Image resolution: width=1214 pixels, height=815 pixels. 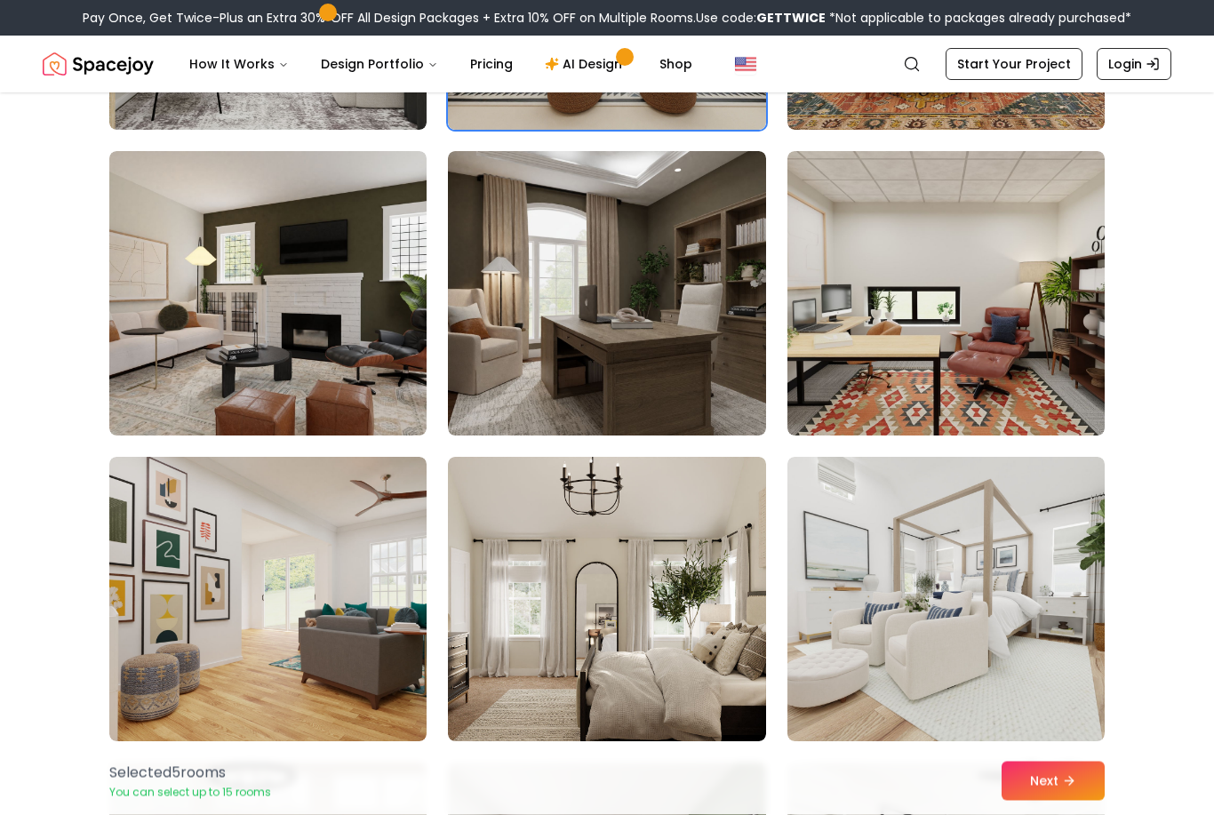 What do you see at coordinates (746, 64) in the screenshot?
I see `img: United States` at bounding box center [746, 64].